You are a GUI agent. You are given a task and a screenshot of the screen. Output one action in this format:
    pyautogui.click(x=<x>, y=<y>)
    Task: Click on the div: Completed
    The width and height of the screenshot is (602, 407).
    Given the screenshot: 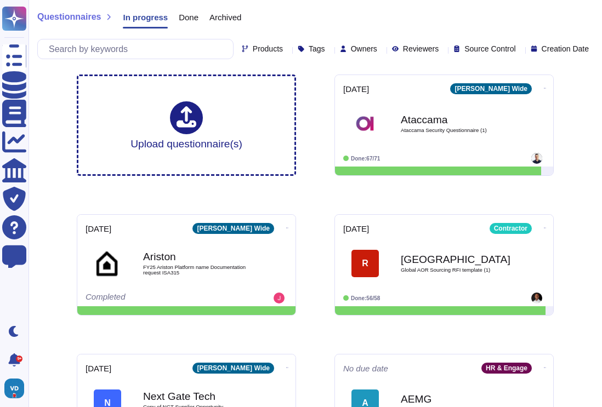 What is the action you would take?
    pyautogui.click(x=152, y=298)
    